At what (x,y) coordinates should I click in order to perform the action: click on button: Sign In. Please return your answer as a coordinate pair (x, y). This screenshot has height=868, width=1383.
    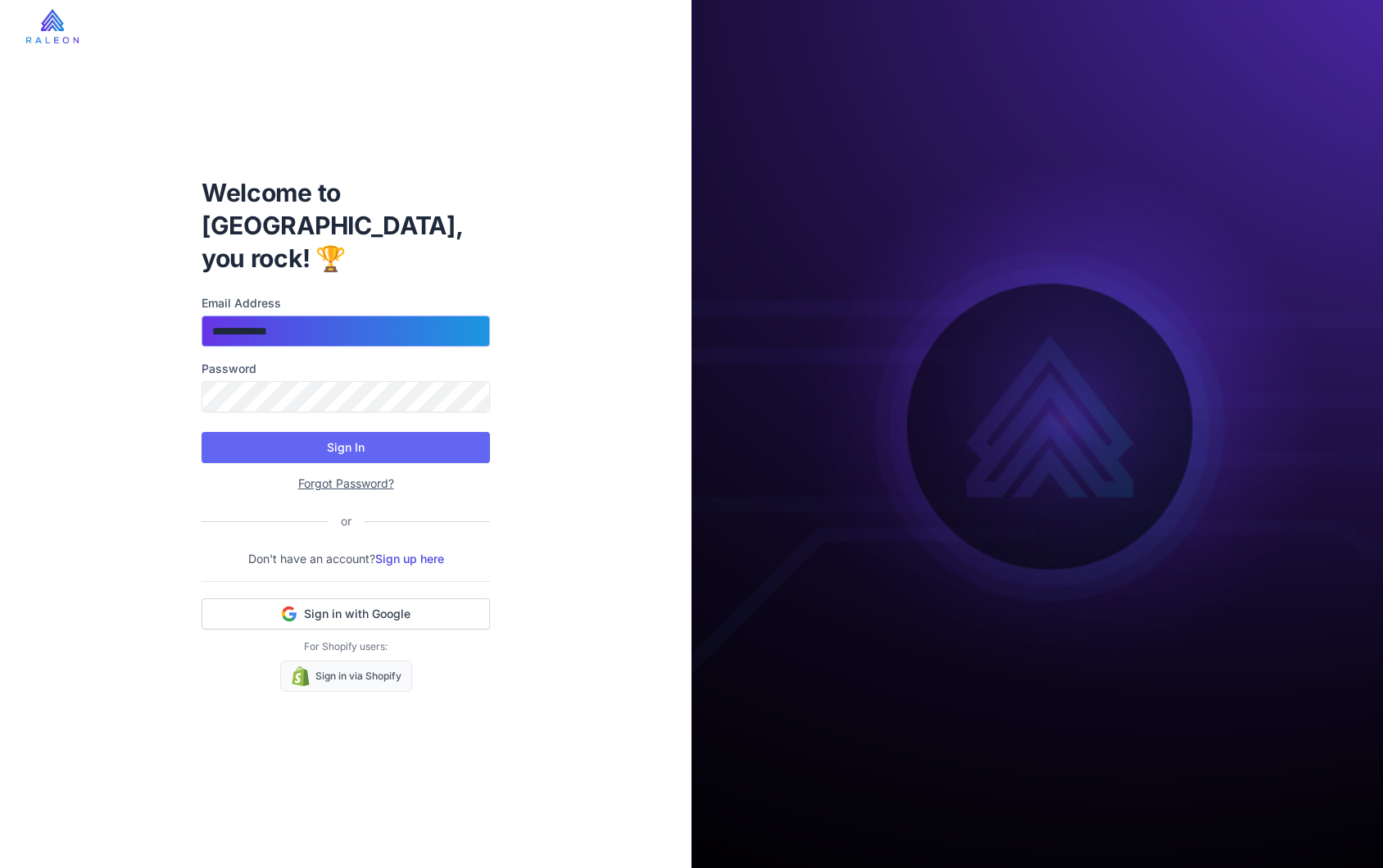
    Looking at the image, I should click on (346, 447).